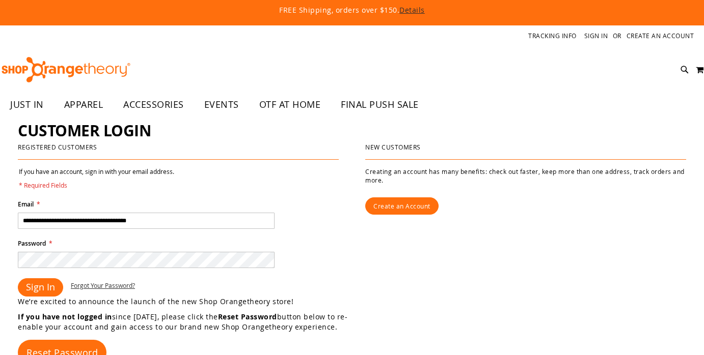  What do you see at coordinates (352, 10) in the screenshot?
I see `p: FREE Shipping, orders over $150.` at bounding box center [352, 10].